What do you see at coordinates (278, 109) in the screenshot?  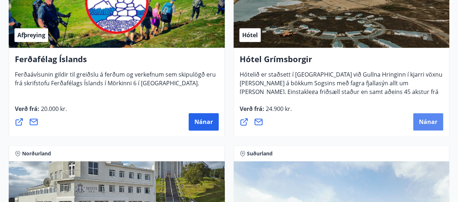 I see `span: 24.900 kr.` at bounding box center [278, 109].